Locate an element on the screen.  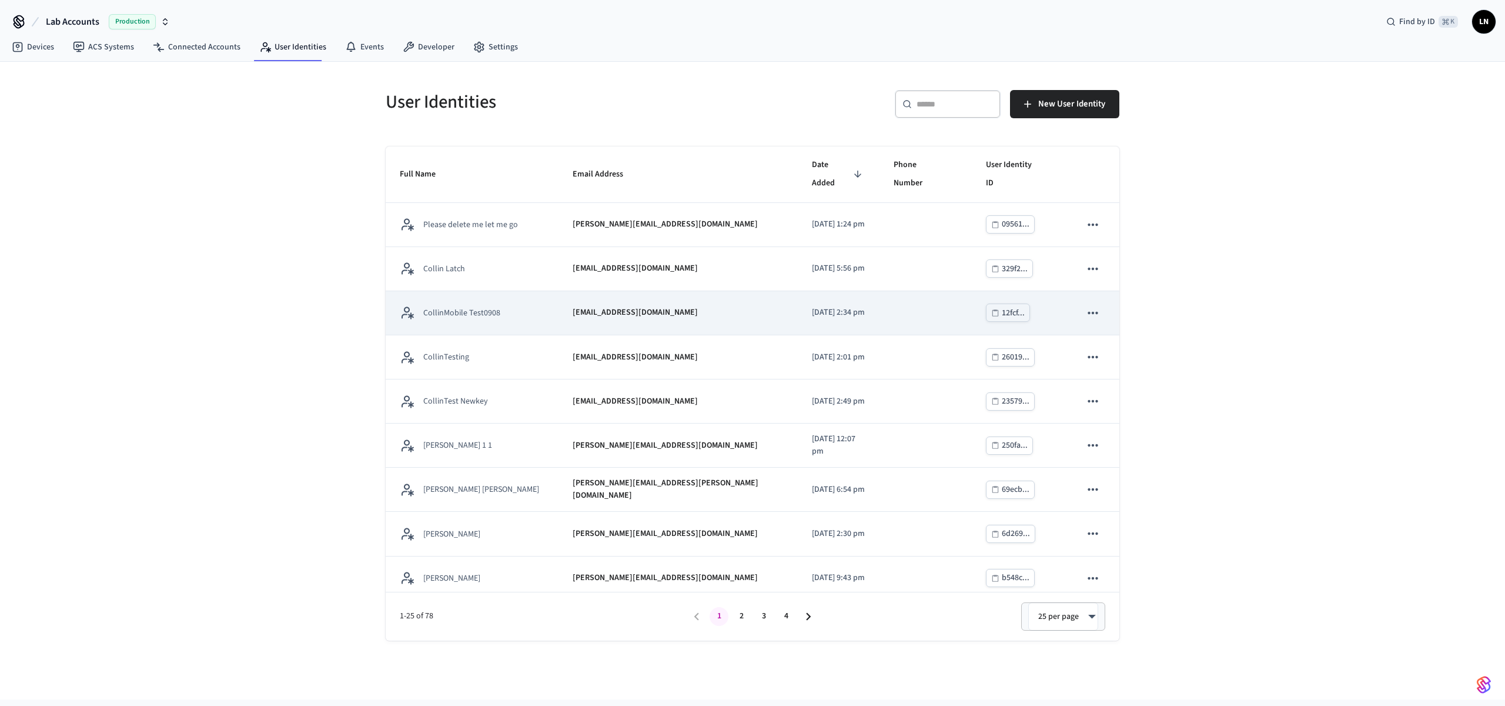
h5: User Identities is located at coordinates (566, 102).